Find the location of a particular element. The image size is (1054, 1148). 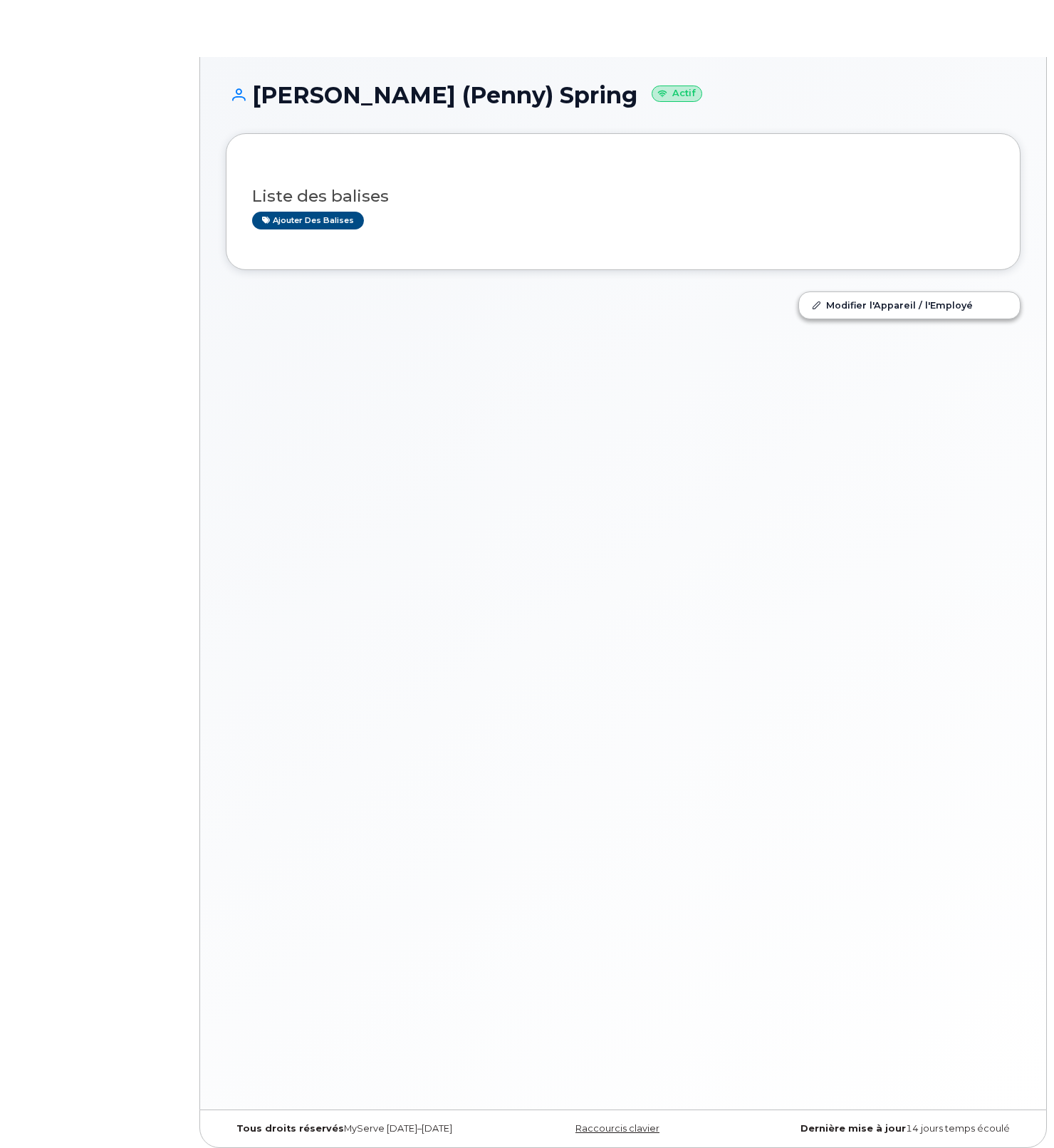

a: Ajouter des balises is located at coordinates (308, 220).